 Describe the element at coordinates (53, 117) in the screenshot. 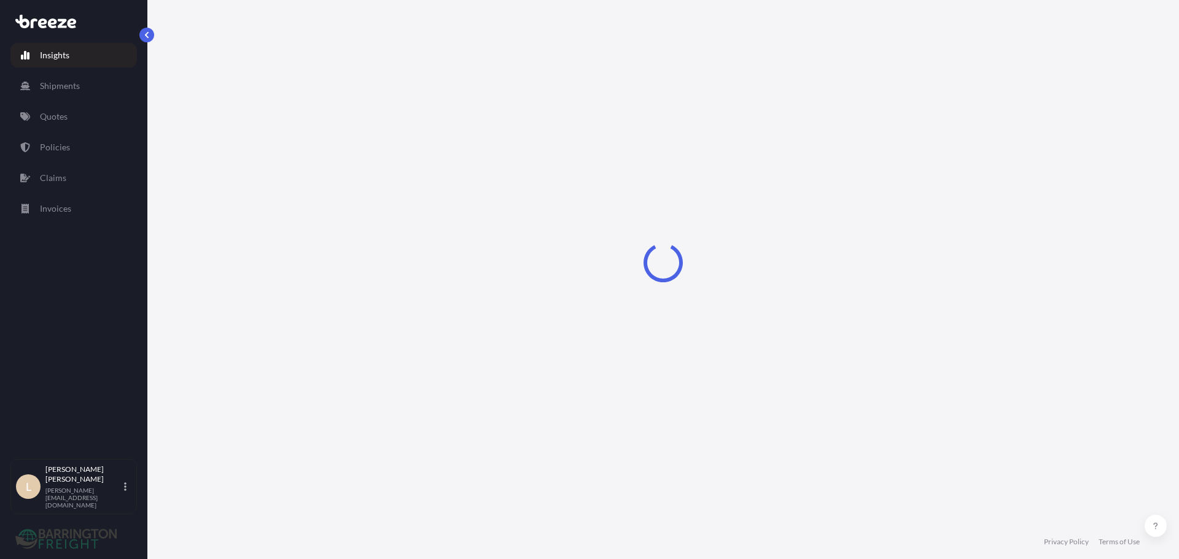

I see `p: Quotes` at that location.